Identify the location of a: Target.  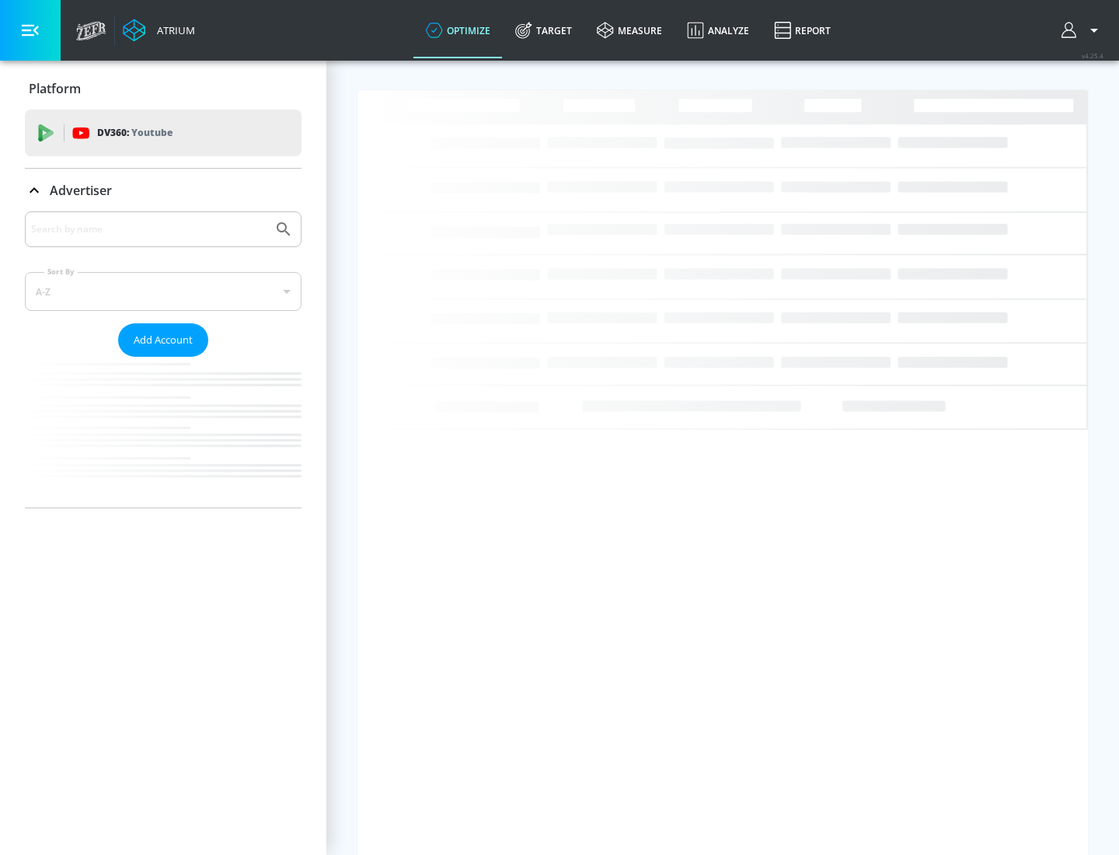
(543, 30).